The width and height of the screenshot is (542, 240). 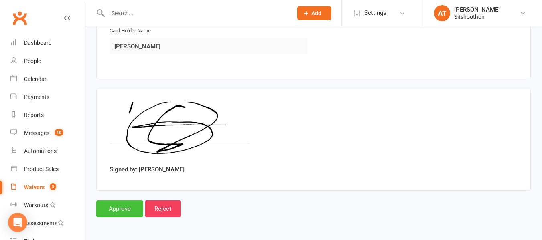 What do you see at coordinates (314, 13) in the screenshot?
I see `button: Add` at bounding box center [314, 13].